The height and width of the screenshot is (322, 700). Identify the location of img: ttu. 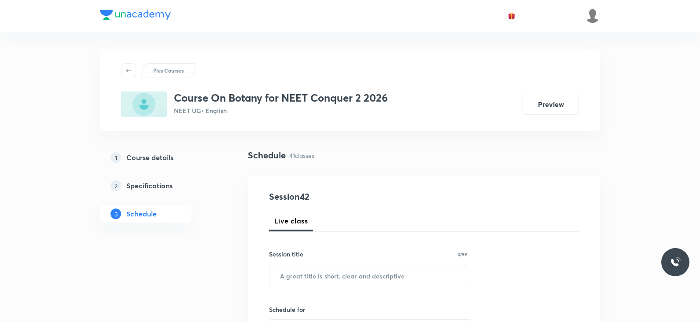
(676, 263).